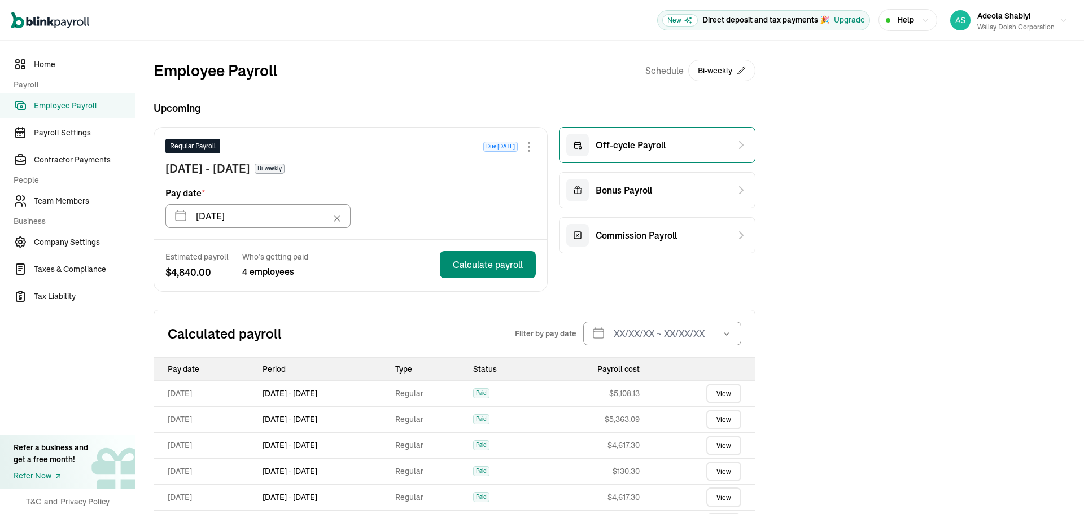 This screenshot has height=514, width=1084. I want to click on th: Payroll cost, so click(590, 369).